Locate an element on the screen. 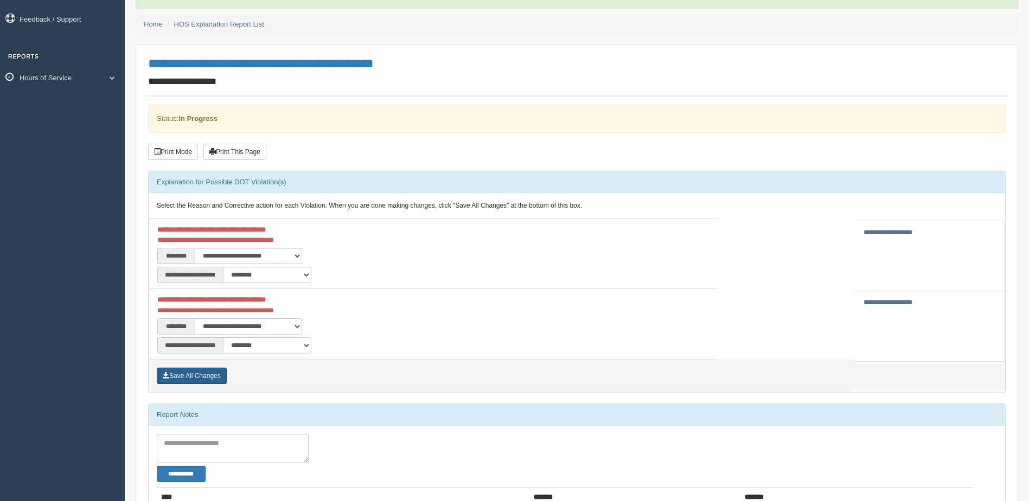 The width and height of the screenshot is (1029, 501). button: Change Filter Options is located at coordinates (181, 474).